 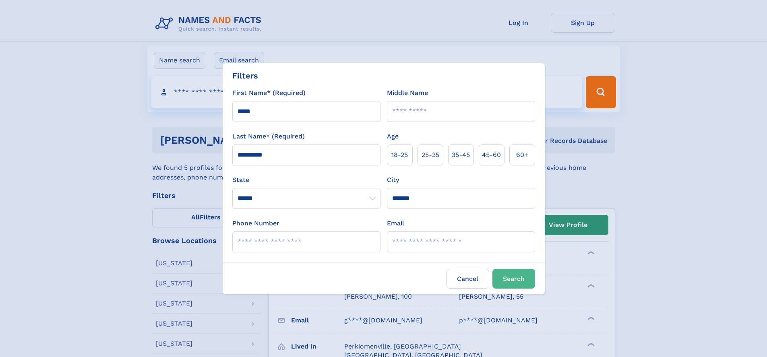 I want to click on label: Last Name* (Required), so click(x=268, y=136).